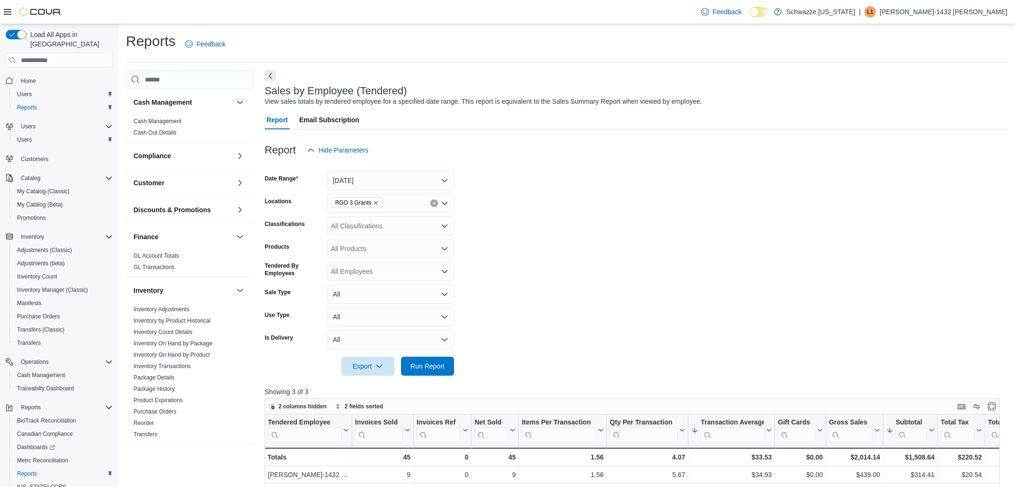 Image resolution: width=1015 pixels, height=487 pixels. Describe the element at coordinates (183, 457) in the screenshot. I see `button: Loyalty` at that location.